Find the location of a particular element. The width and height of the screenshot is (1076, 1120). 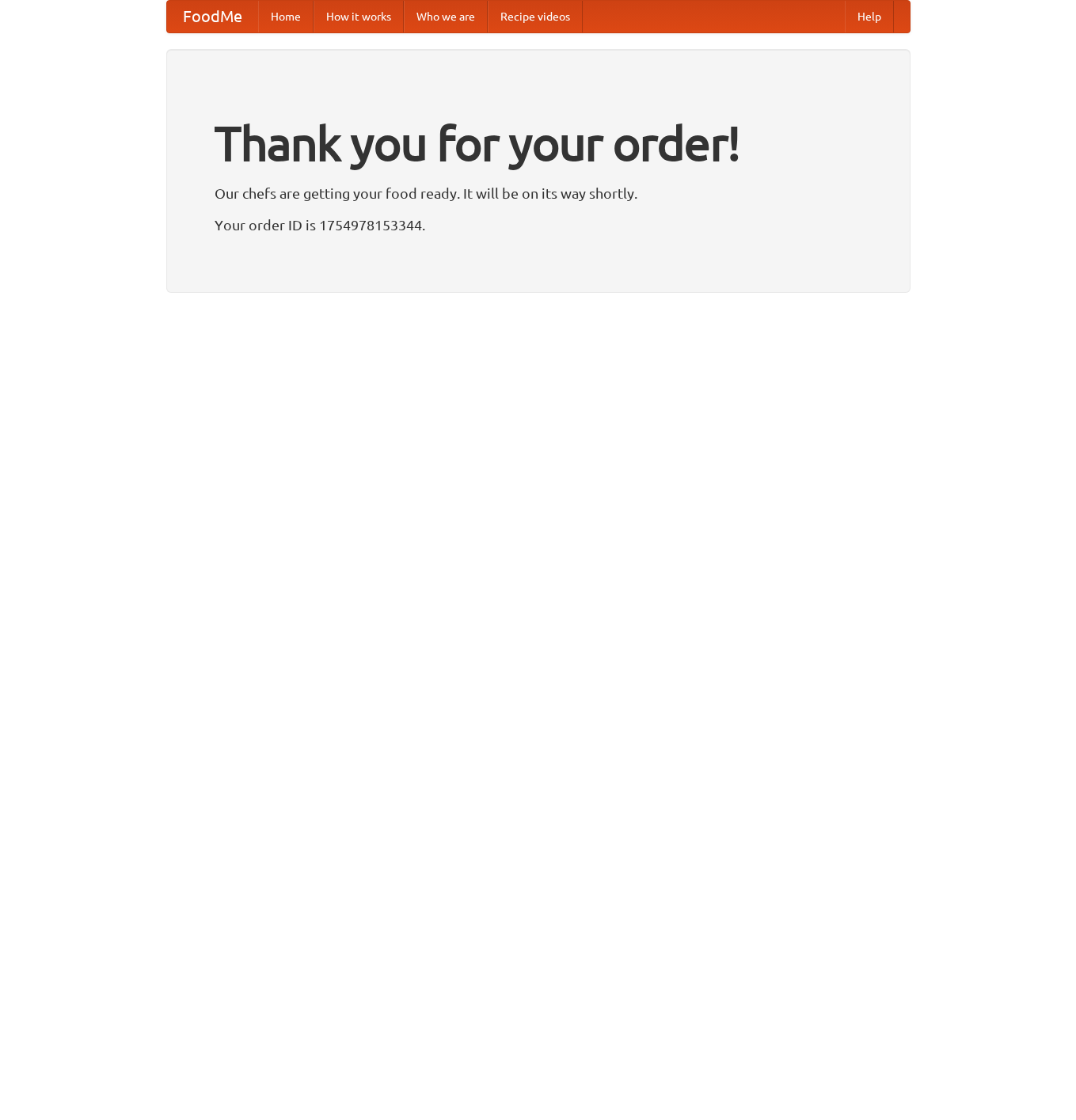

a: Who we are is located at coordinates (446, 17).